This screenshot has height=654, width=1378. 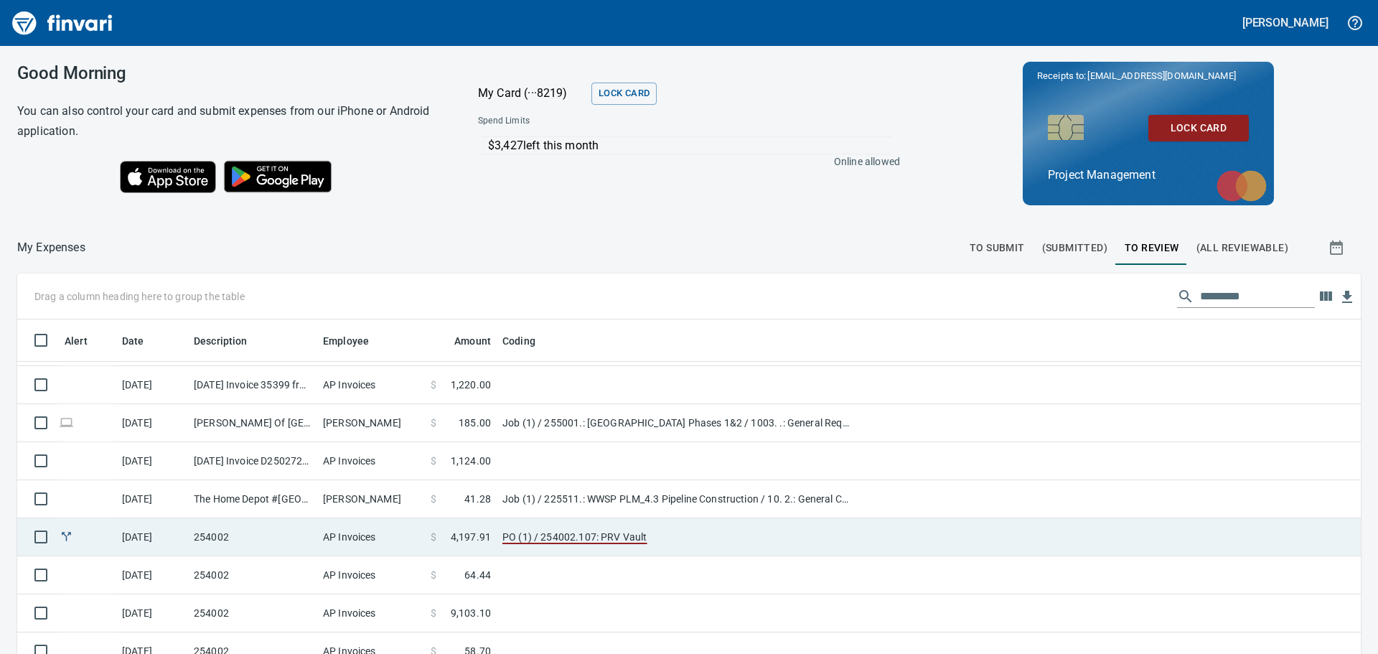 I want to click on span: 185.00, so click(x=474, y=423).